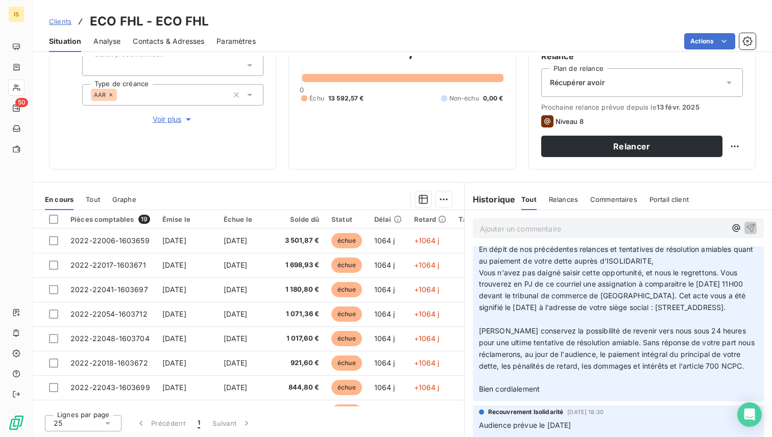 Image resolution: width=772 pixels, height=437 pixels. Describe the element at coordinates (302, 388) in the screenshot. I see `span: 844,80 €` at that location.